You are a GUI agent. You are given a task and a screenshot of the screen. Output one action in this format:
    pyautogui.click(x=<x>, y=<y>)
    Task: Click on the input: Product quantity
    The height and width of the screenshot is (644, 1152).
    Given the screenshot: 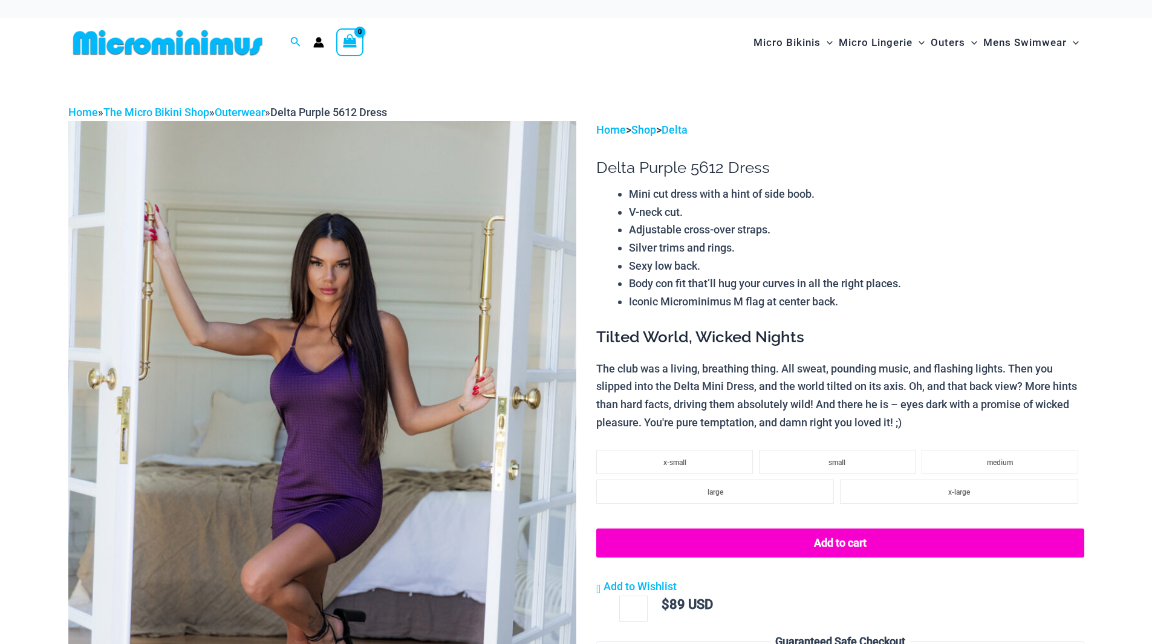 What is the action you would take?
    pyautogui.click(x=633, y=608)
    